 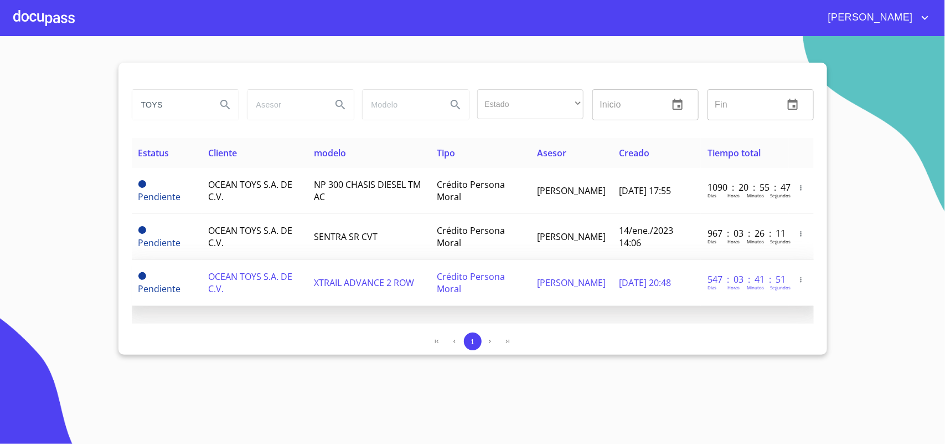 I want to click on span: XTRAIL ADVANCE 2 ROW, so click(x=364, y=282).